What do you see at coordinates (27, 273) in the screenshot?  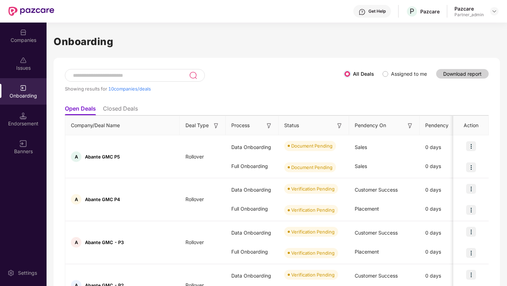 I see `div: Settings` at bounding box center [27, 273].